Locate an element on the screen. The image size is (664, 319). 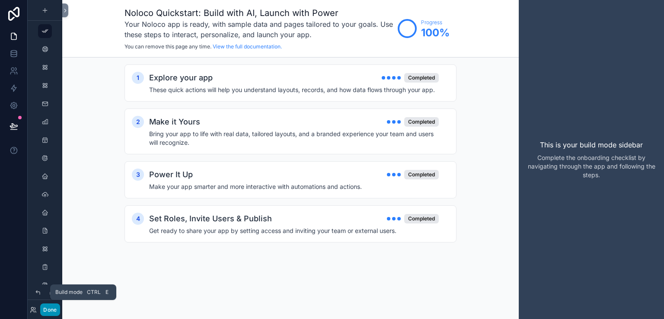
span: Progress is located at coordinates (435, 22).